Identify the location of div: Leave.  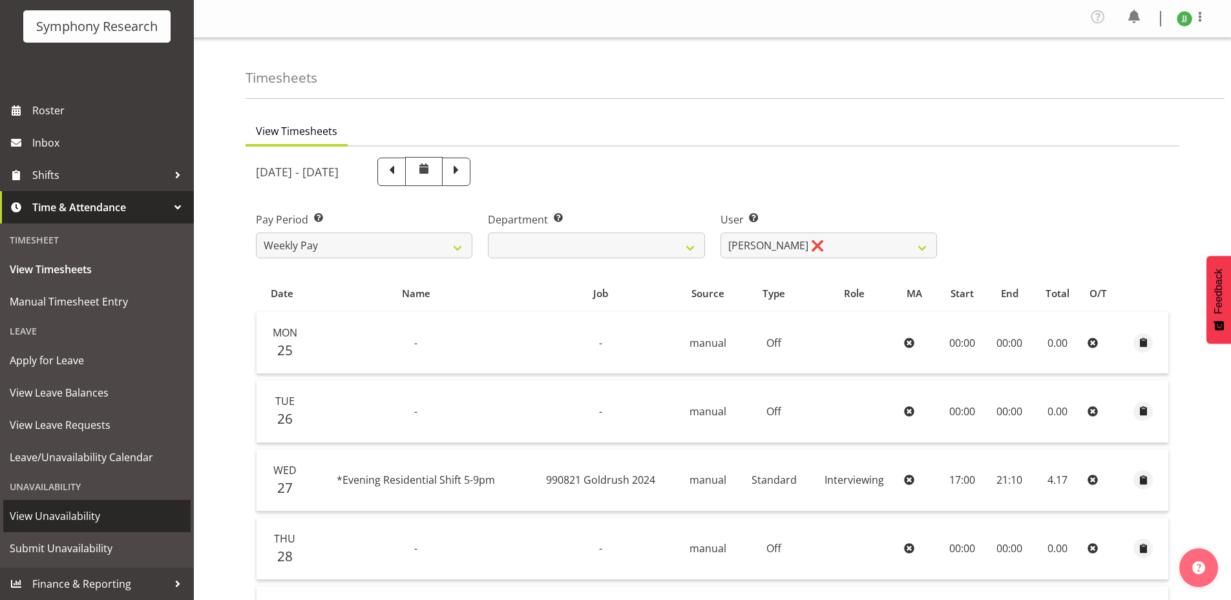
(97, 331).